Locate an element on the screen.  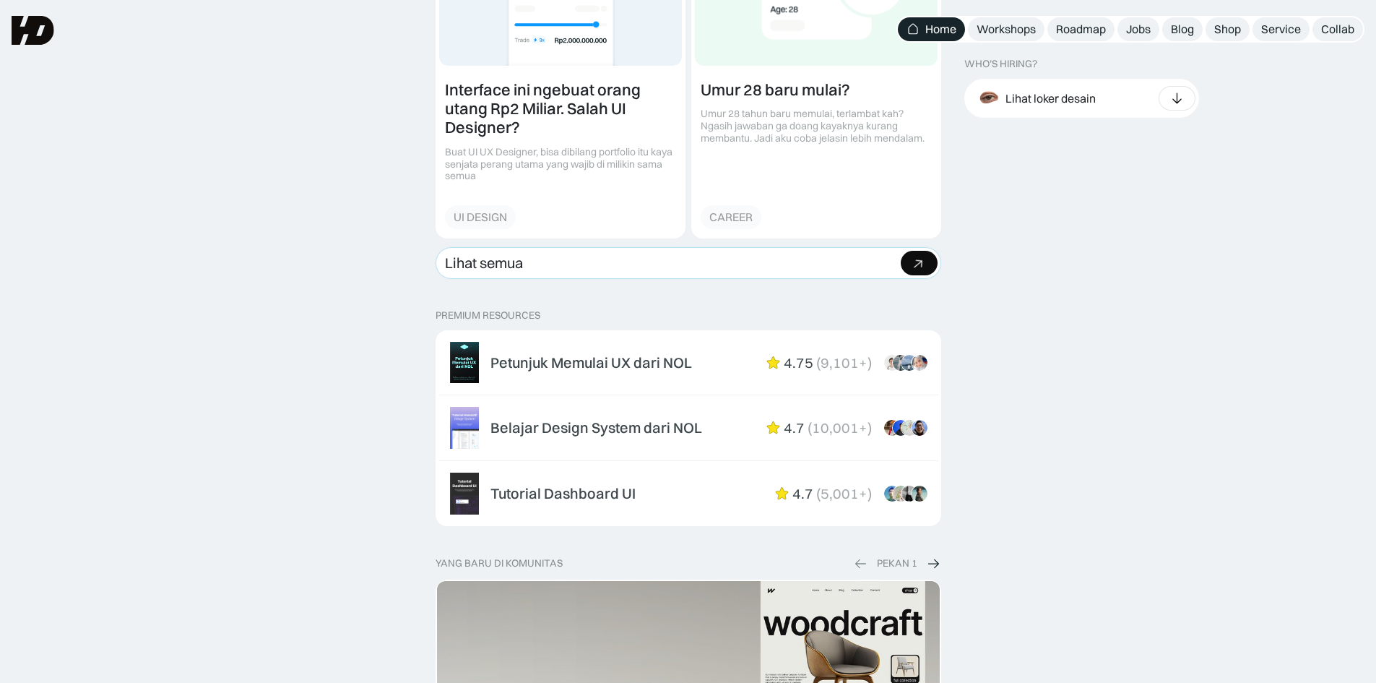
a: Roadmap is located at coordinates (1081, 29).